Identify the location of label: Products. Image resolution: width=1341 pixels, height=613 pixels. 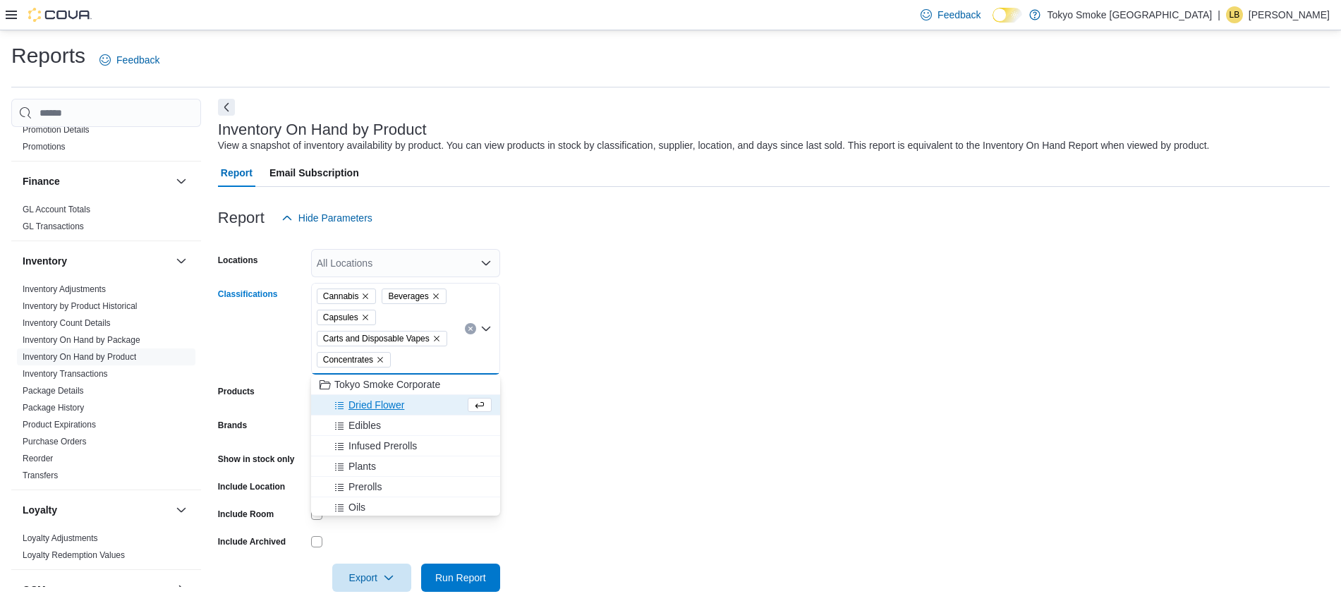
(236, 391).